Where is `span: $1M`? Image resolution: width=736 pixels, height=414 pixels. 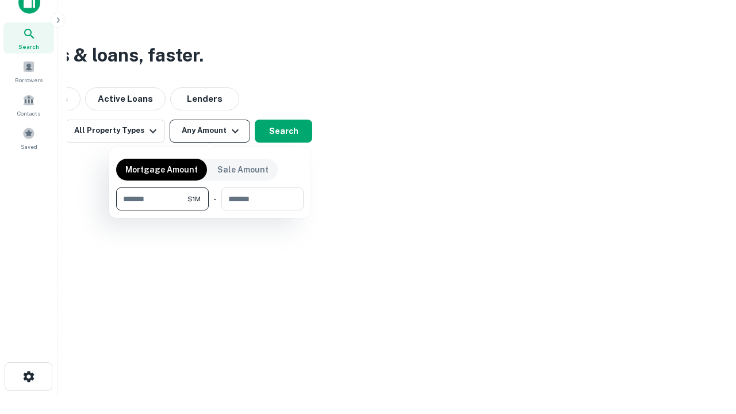
span: $1M is located at coordinates (194, 199).